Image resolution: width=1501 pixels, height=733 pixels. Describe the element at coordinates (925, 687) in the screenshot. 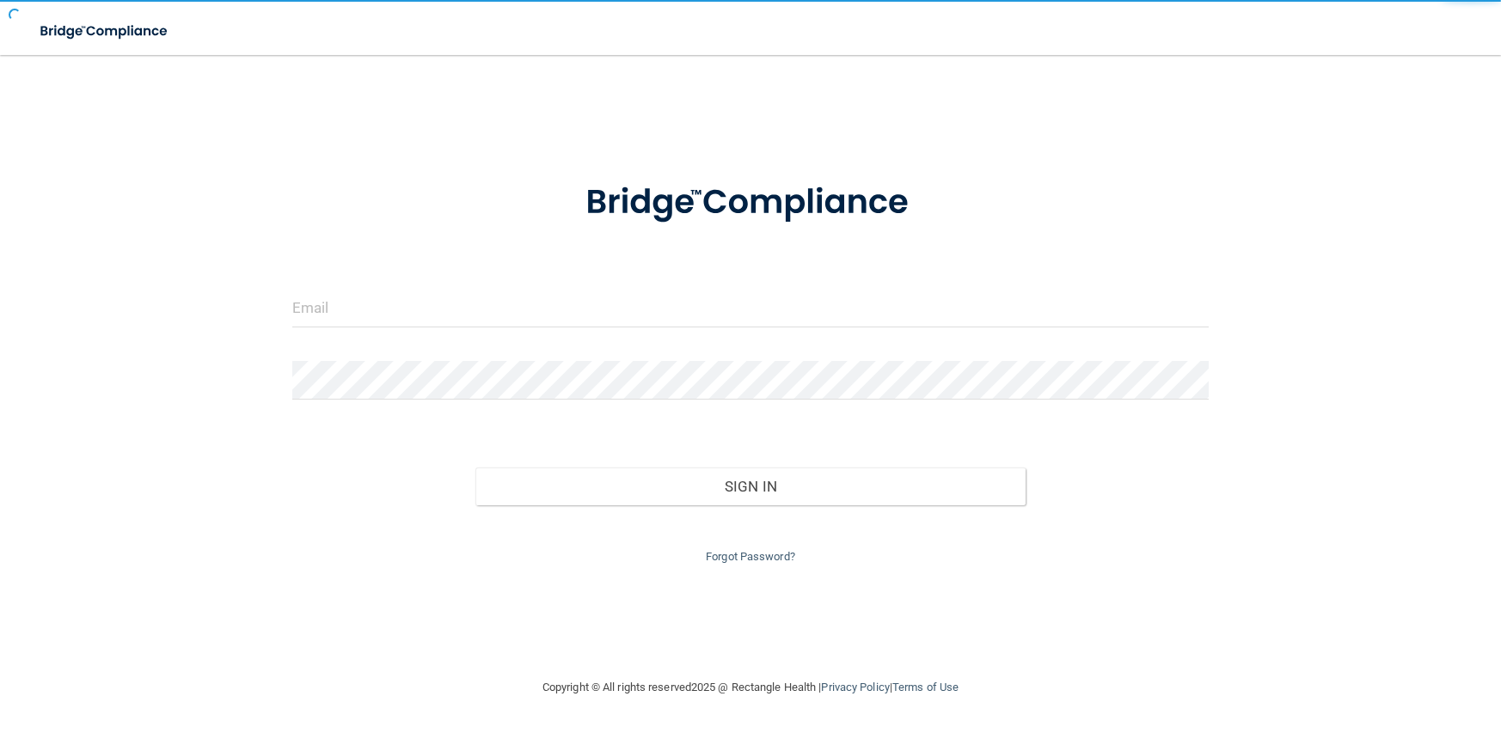

I see `a: Terms of Use` at that location.